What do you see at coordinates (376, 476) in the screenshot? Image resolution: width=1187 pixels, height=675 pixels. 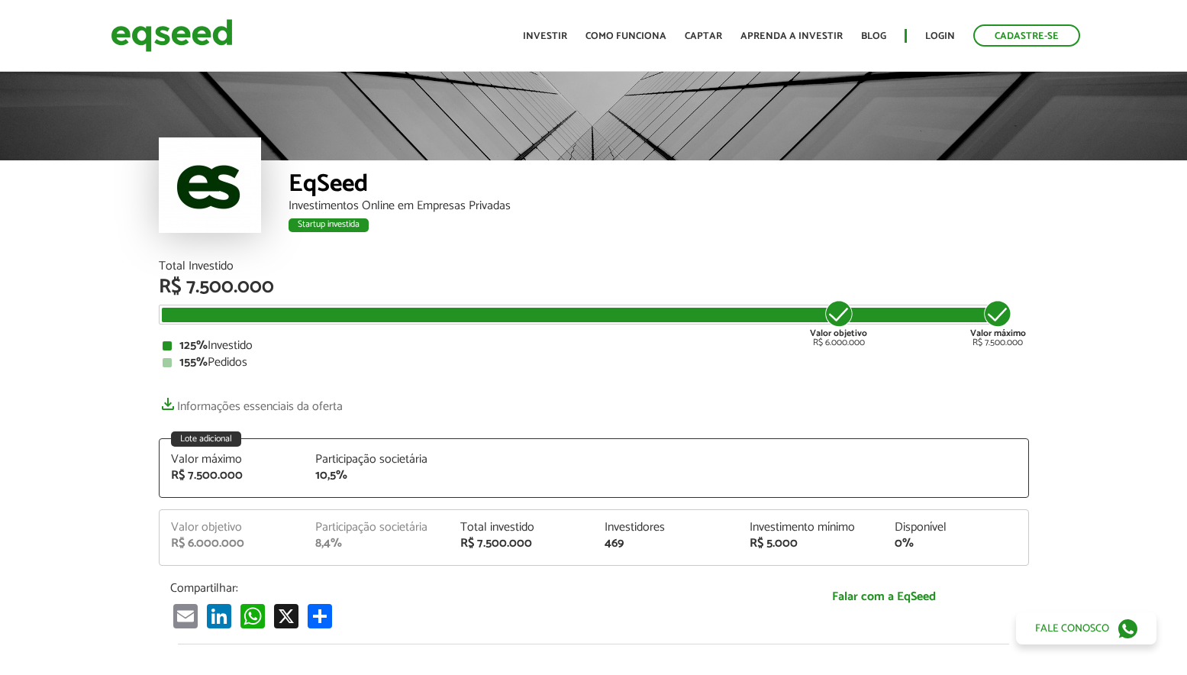 I see `div: 10,5%` at bounding box center [376, 476].